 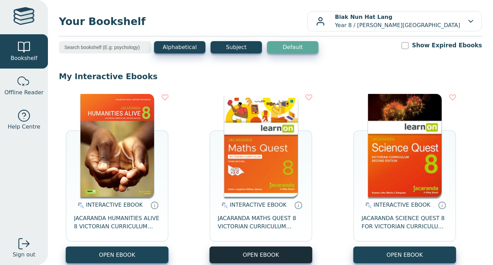 I want to click on span: Offline Reader, so click(x=24, y=92).